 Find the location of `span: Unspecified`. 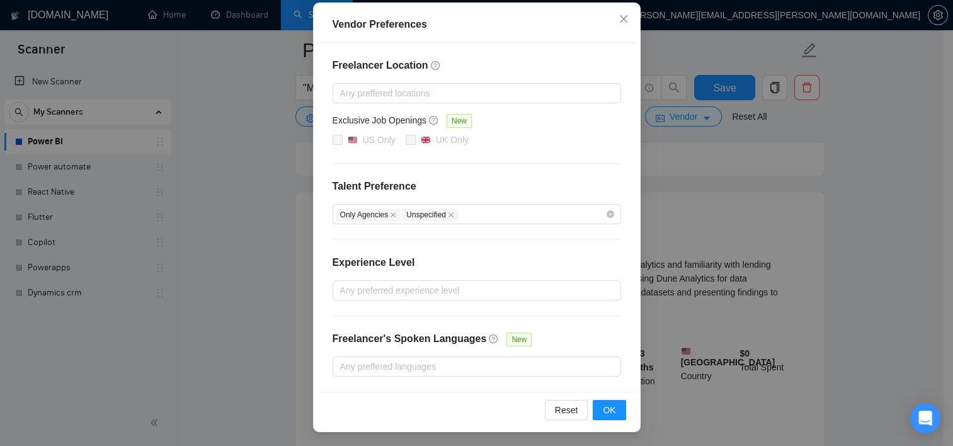

span: Unspecified is located at coordinates (430, 215).